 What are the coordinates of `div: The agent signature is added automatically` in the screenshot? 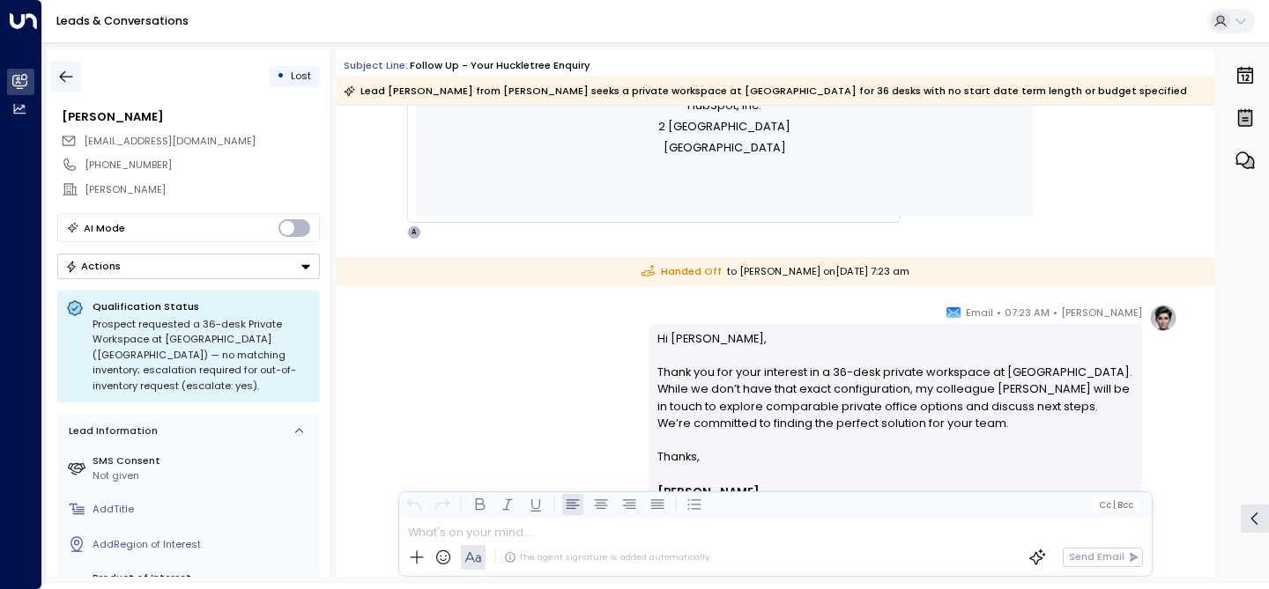 It's located at (606, 558).